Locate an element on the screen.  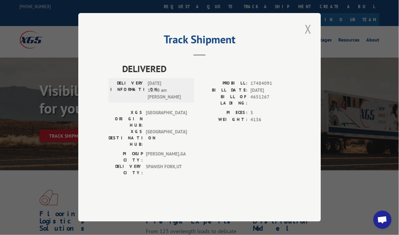
label: BILL DATE: is located at coordinates (224, 90).